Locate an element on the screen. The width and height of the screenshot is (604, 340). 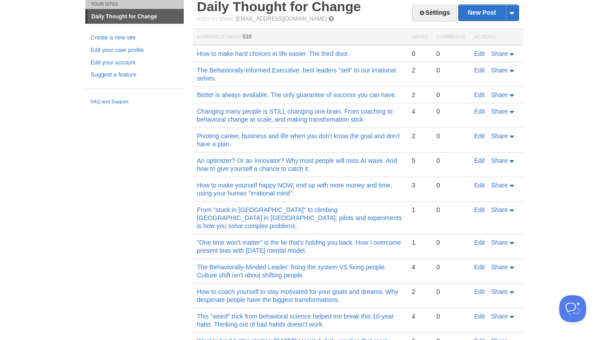
a: Edit your user profile is located at coordinates (135, 50).